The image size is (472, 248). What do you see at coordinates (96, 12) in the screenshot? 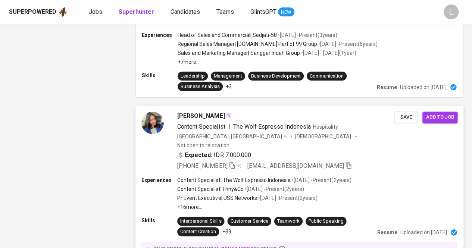
I see `span: Jobs` at bounding box center [96, 12].